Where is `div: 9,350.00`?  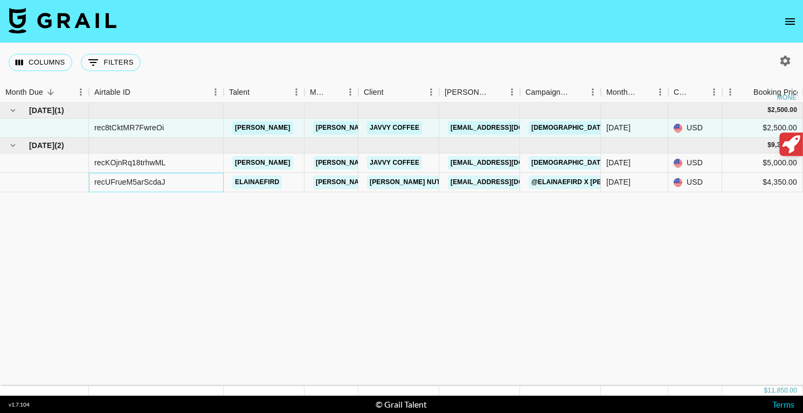
div: 9,350.00 is located at coordinates (784, 145).